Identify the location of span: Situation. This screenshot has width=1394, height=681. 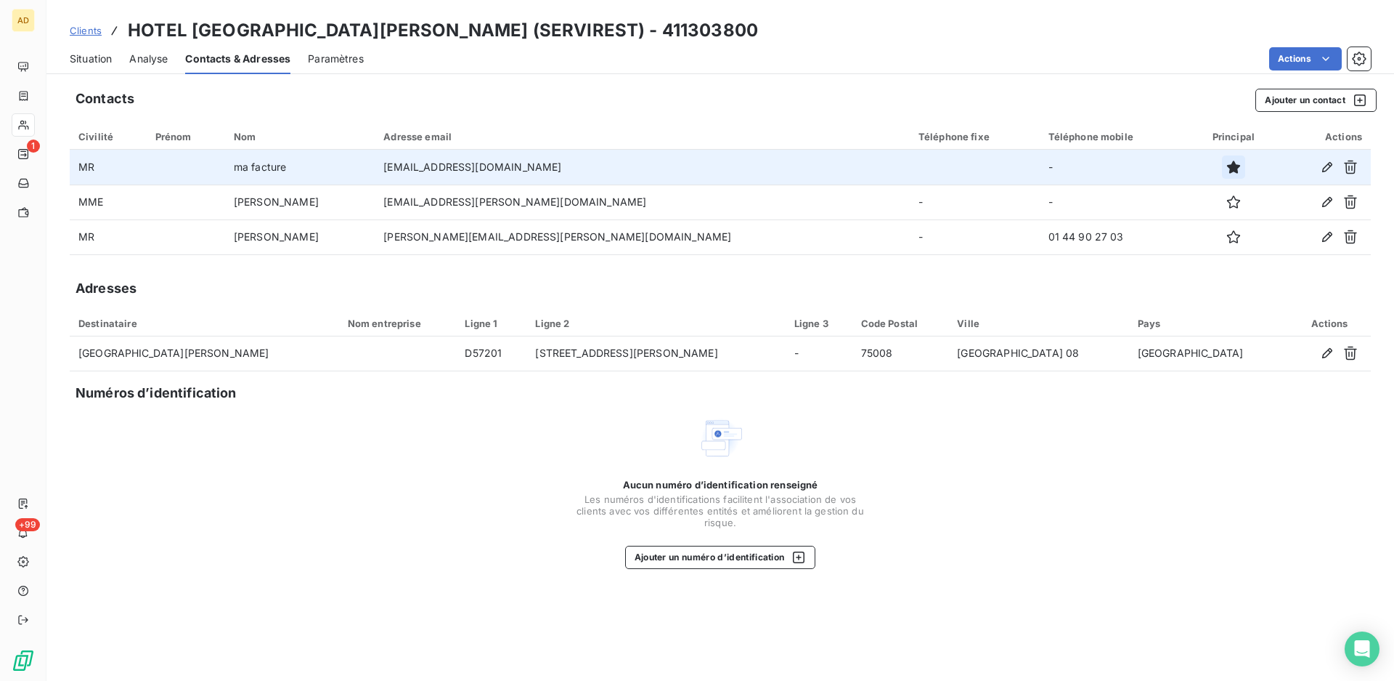
(91, 59).